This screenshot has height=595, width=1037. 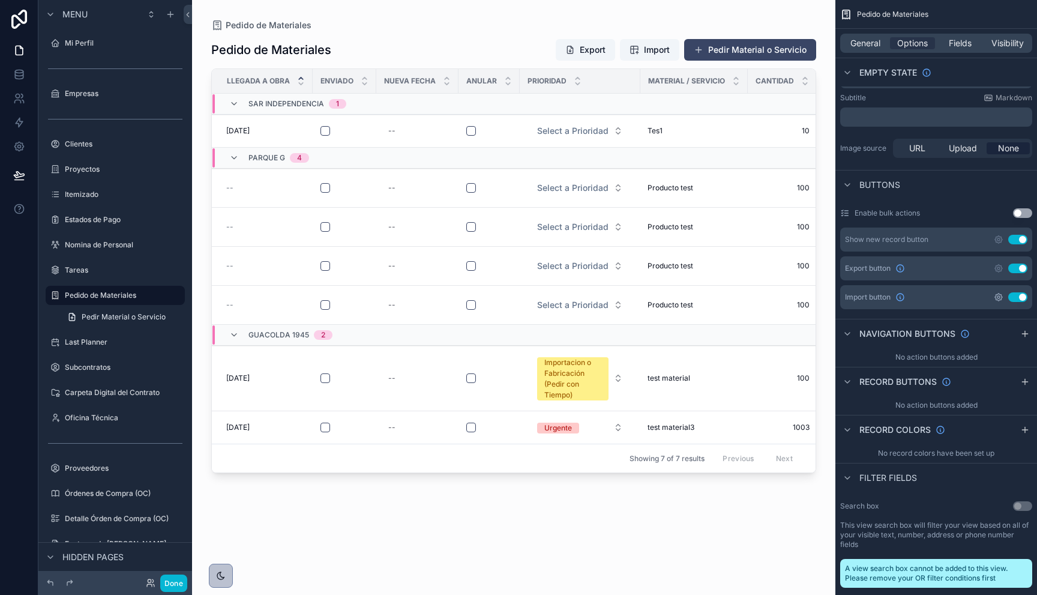 I want to click on label: Enable bulk actions, so click(x=887, y=213).